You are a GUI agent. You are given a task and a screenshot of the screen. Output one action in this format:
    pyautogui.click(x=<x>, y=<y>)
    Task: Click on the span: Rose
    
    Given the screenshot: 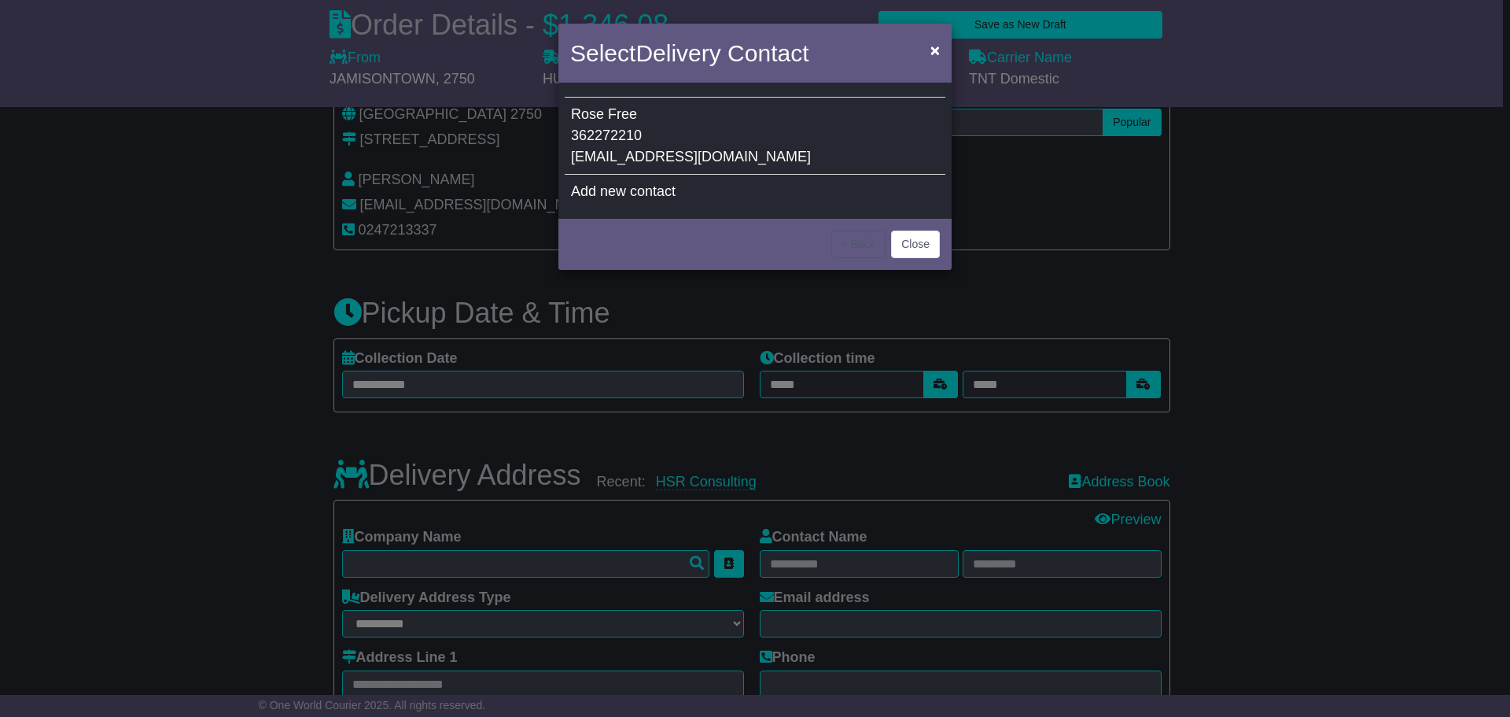 What is the action you would take?
    pyautogui.click(x=588, y=114)
    